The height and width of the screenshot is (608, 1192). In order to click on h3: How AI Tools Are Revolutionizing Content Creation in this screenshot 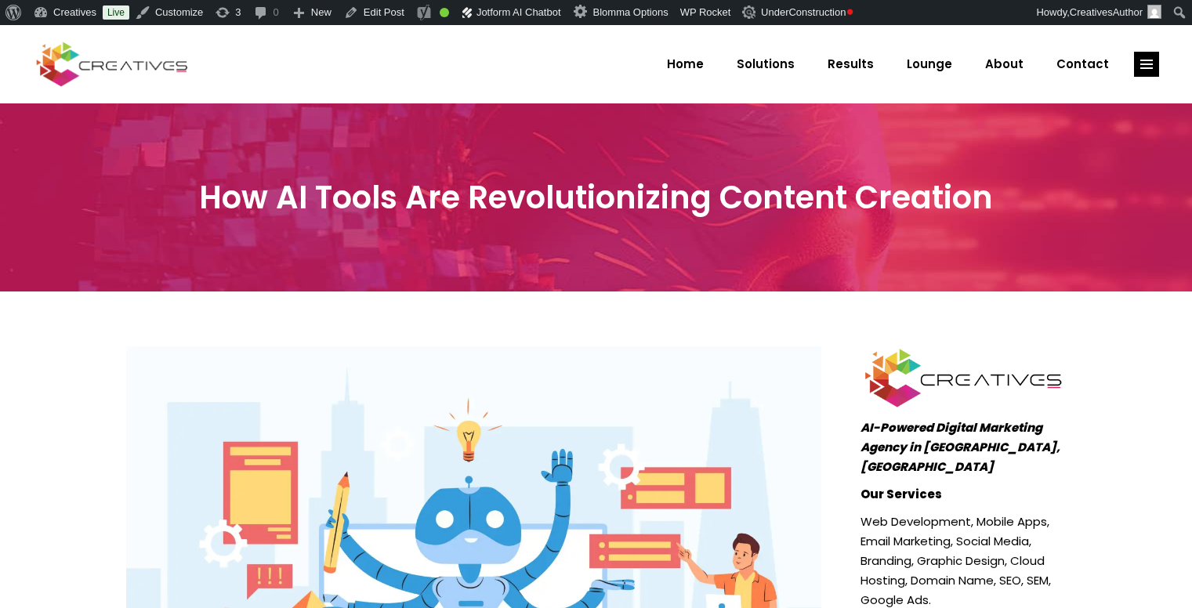, I will do `click(597, 198)`.